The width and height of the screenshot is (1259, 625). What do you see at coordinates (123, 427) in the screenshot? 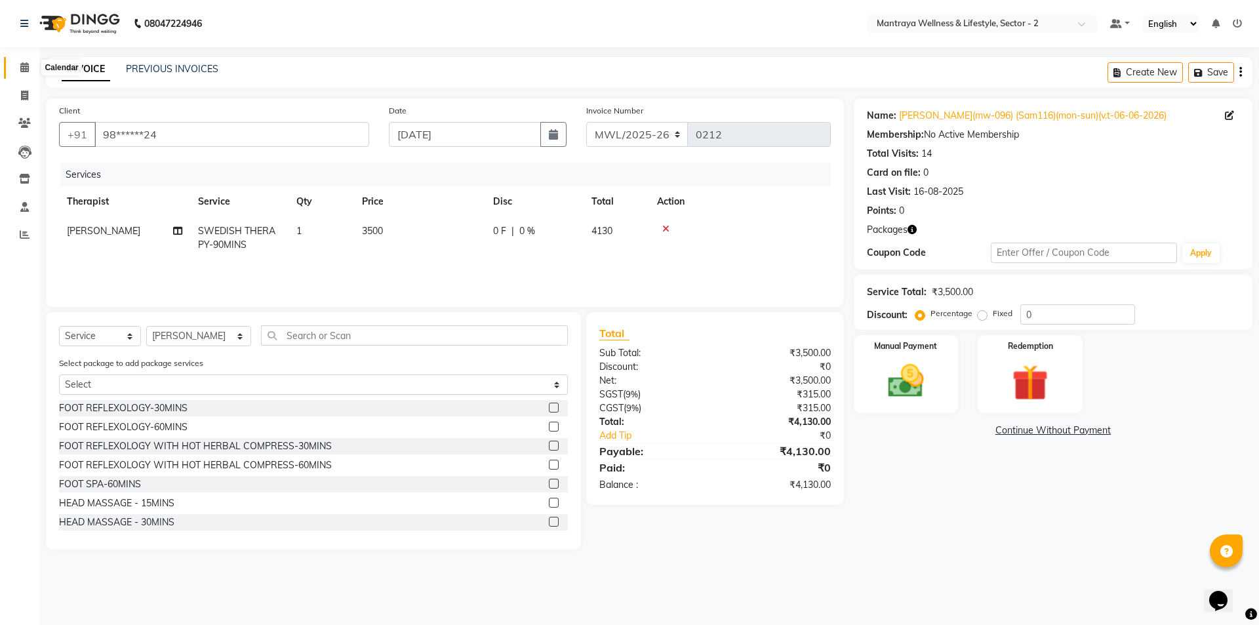
I see `div: FOOT REFLEXOLOGY-60MINS` at bounding box center [123, 427].